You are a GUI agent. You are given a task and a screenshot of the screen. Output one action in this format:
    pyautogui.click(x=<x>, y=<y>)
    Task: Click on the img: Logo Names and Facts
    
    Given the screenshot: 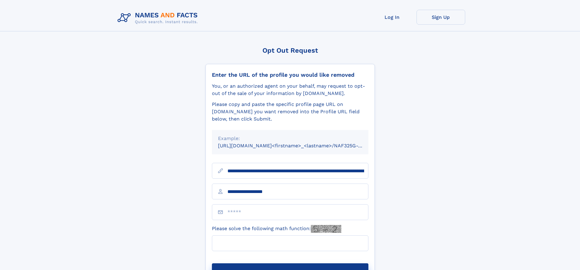 What is the action you would take?
    pyautogui.click(x=159, y=18)
    